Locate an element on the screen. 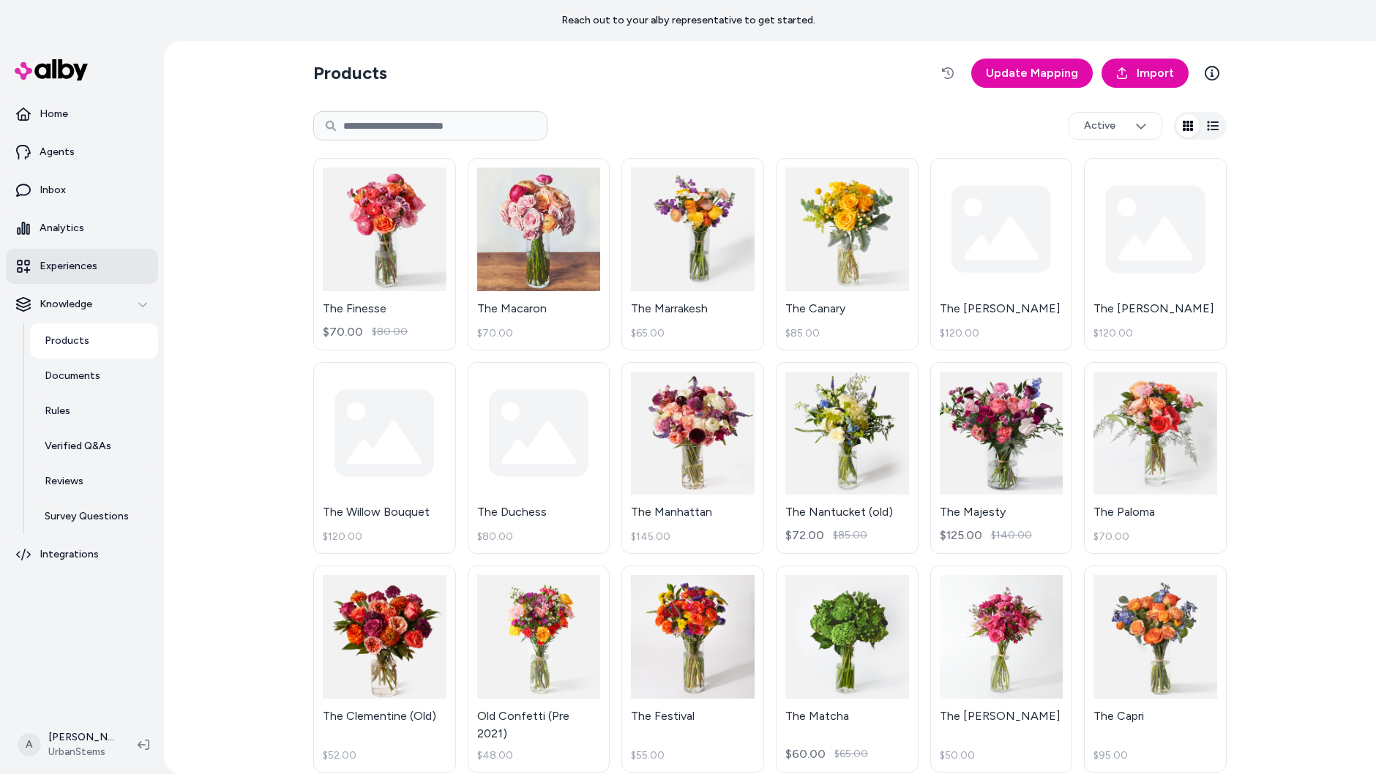 The height and width of the screenshot is (774, 1376). a: The Duchess$80.00 is located at coordinates (539, 458).